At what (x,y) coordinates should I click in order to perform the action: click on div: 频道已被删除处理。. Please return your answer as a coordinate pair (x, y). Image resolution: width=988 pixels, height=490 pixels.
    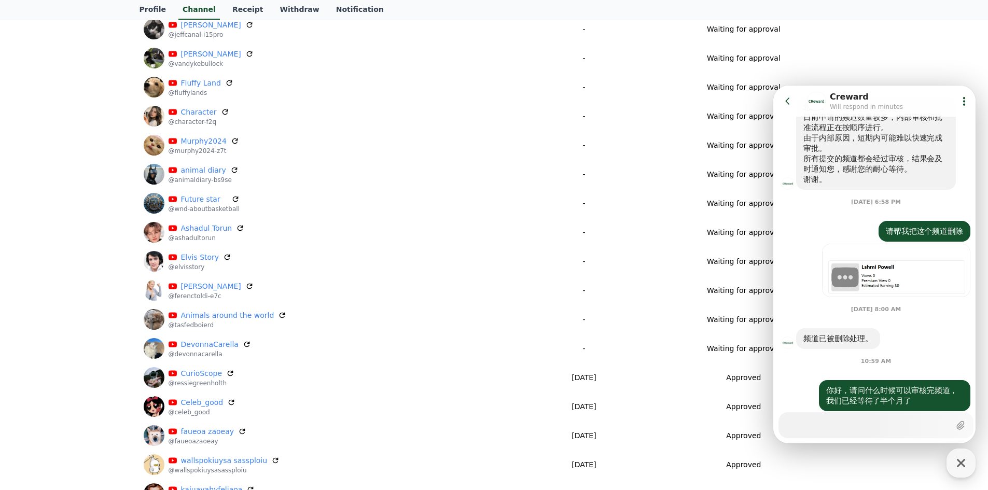
    Looking at the image, I should click on (65, 253).